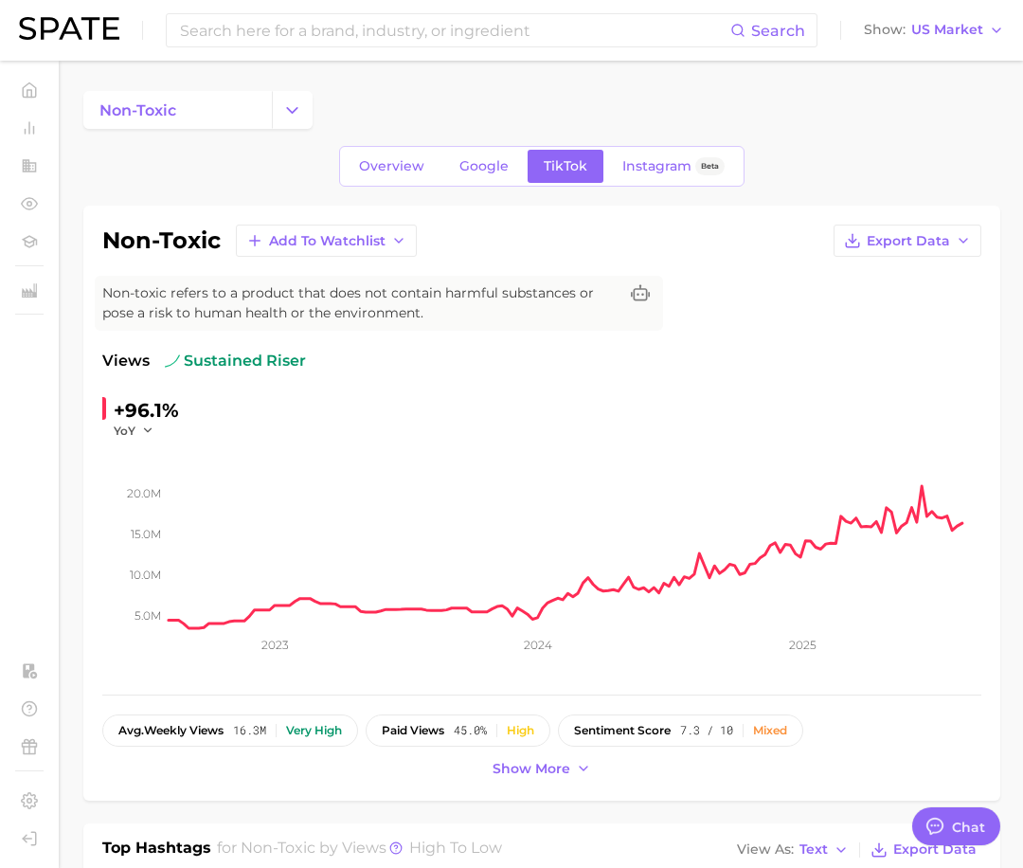 This screenshot has width=1023, height=868. I want to click on tspan: 5.0m, so click(148, 615).